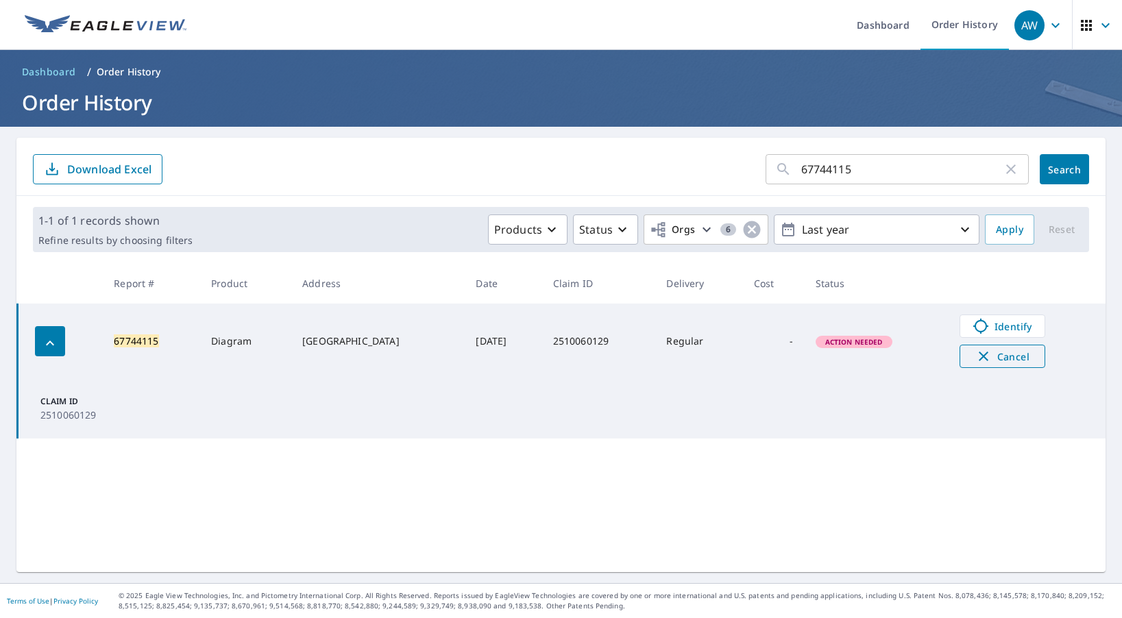  What do you see at coordinates (1002, 356) in the screenshot?
I see `span: Cancel` at bounding box center [1002, 356].